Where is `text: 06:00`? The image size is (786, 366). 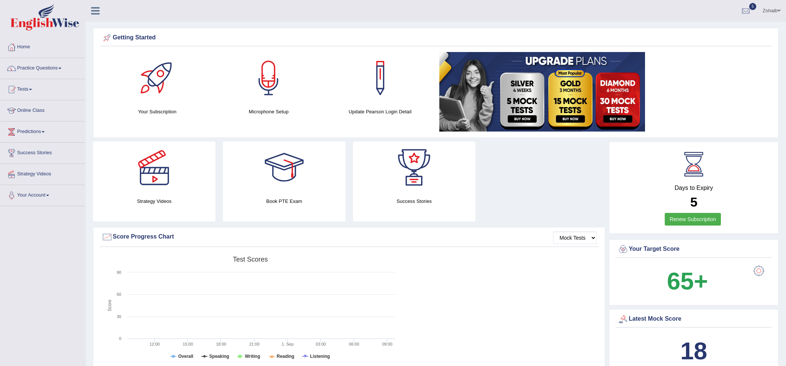
text: 06:00 is located at coordinates (354, 344).